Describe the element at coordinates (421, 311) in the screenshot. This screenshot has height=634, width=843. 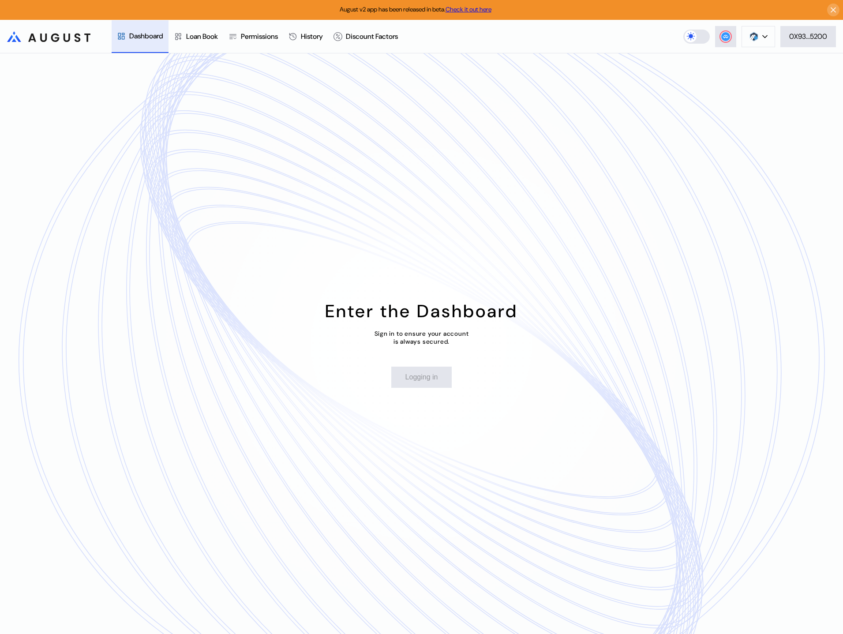
I see `div: Enter the Dashboard` at that location.